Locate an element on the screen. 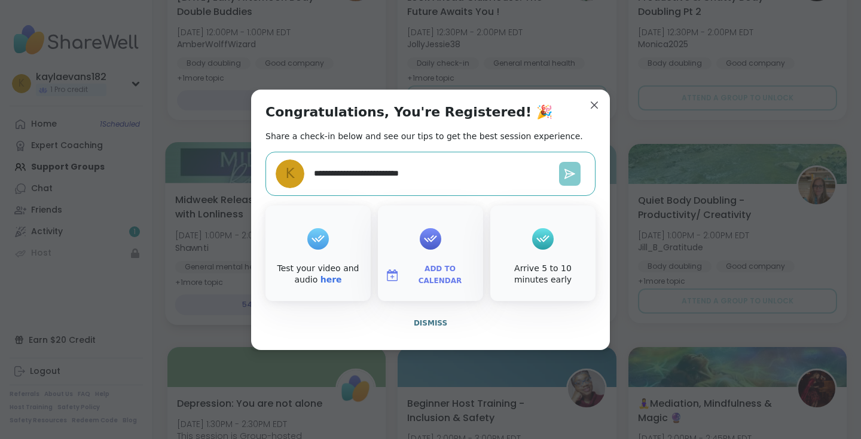 The image size is (861, 439). button: Dismiss is located at coordinates (430, 323).